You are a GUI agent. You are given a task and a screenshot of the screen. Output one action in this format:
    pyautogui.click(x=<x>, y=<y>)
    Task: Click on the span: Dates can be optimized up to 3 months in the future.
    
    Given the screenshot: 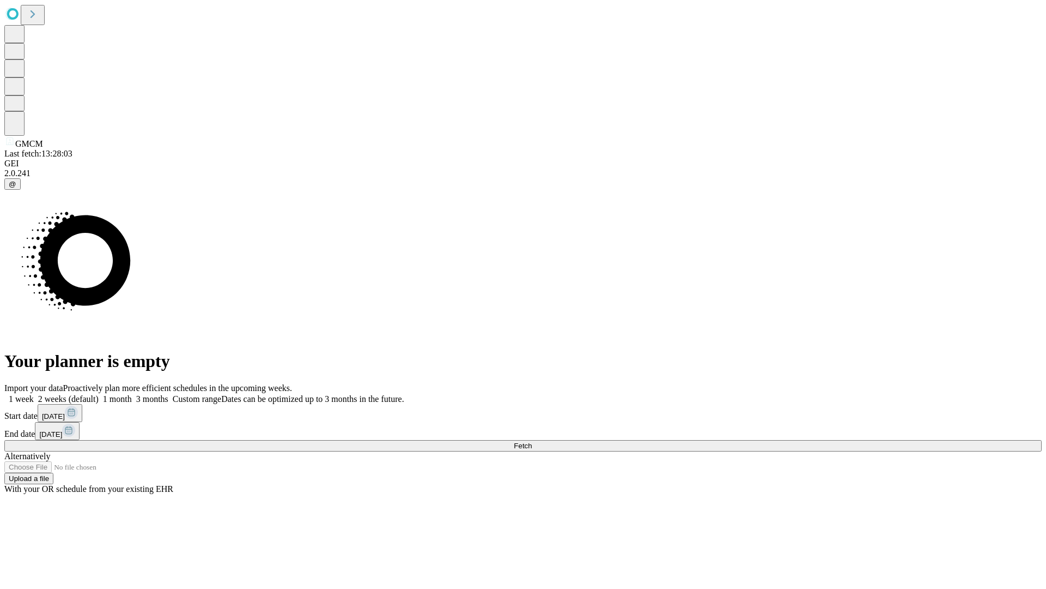 What is the action you would take?
    pyautogui.click(x=312, y=398)
    